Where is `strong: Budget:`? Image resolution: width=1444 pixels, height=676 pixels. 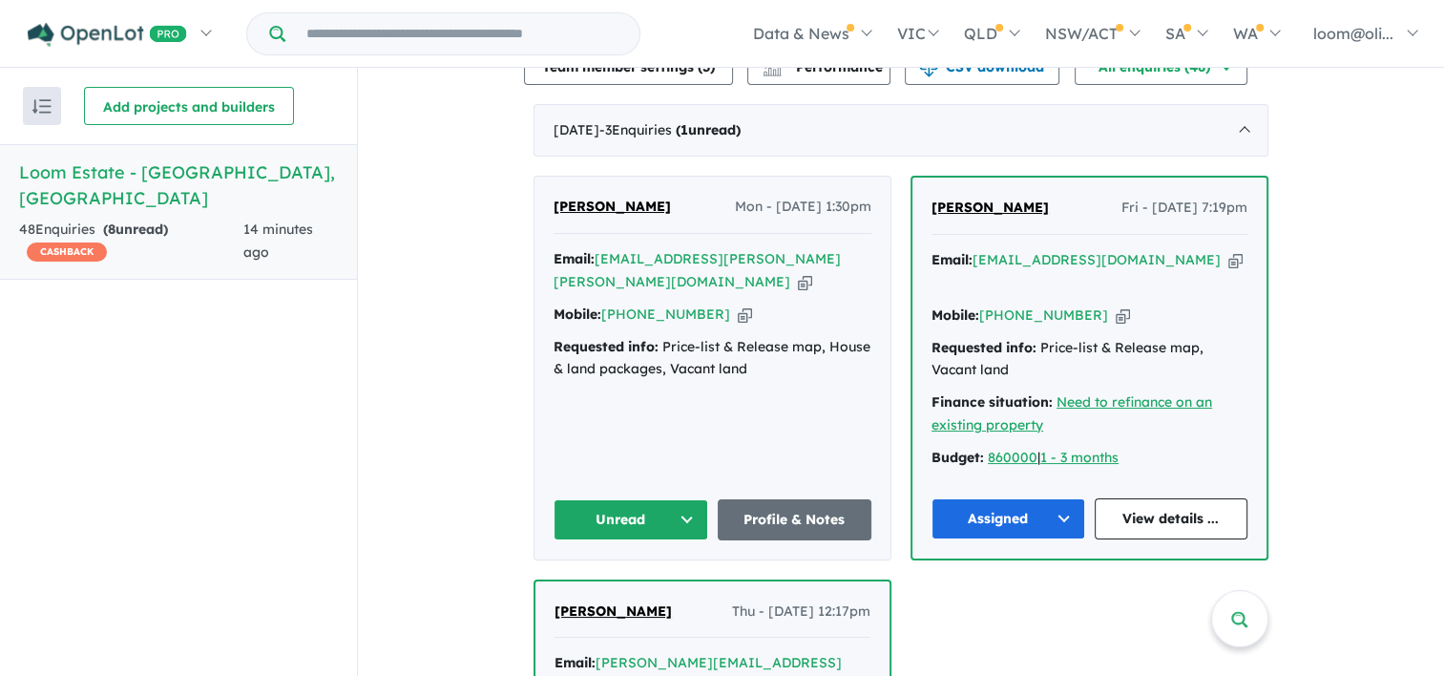 strong: Budget: is located at coordinates (957, 457).